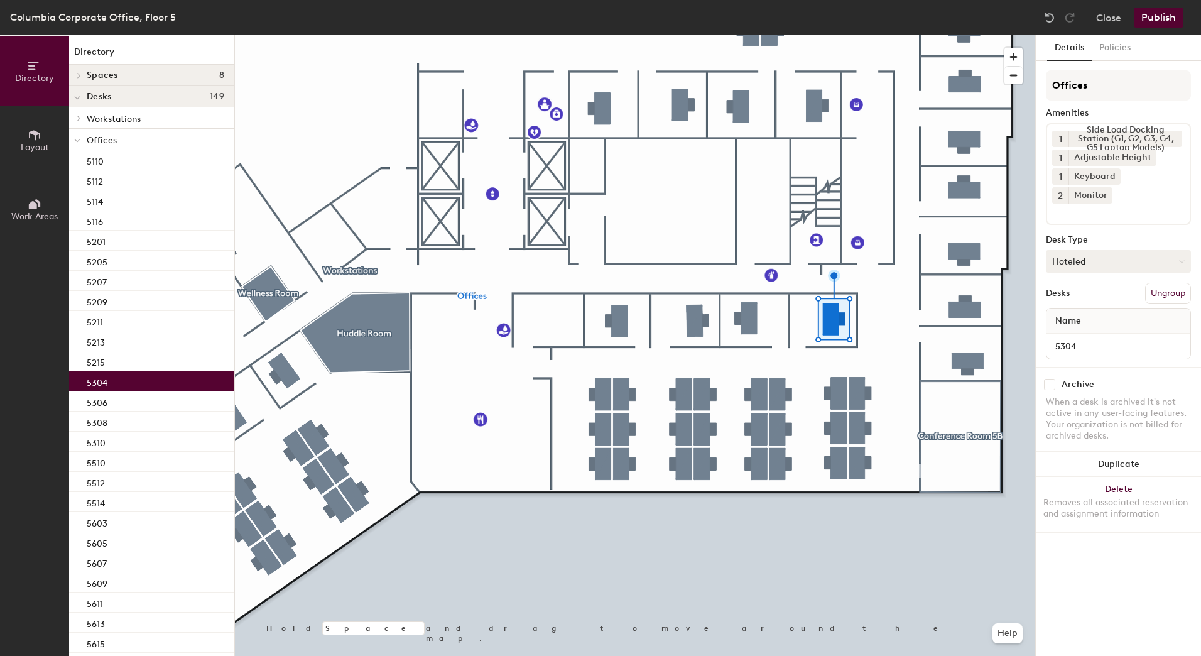 The height and width of the screenshot is (656, 1201). I want to click on div: Adjustable Height, so click(1112, 158).